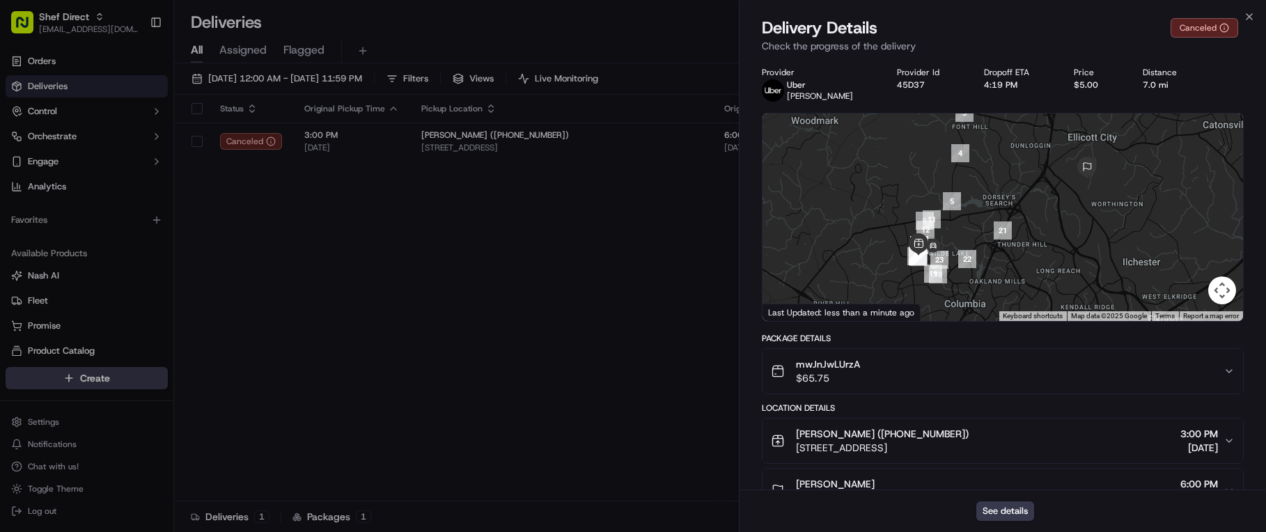 This screenshot has width=1266, height=532. What do you see at coordinates (918, 256) in the screenshot?
I see `div: 20` at bounding box center [918, 256].